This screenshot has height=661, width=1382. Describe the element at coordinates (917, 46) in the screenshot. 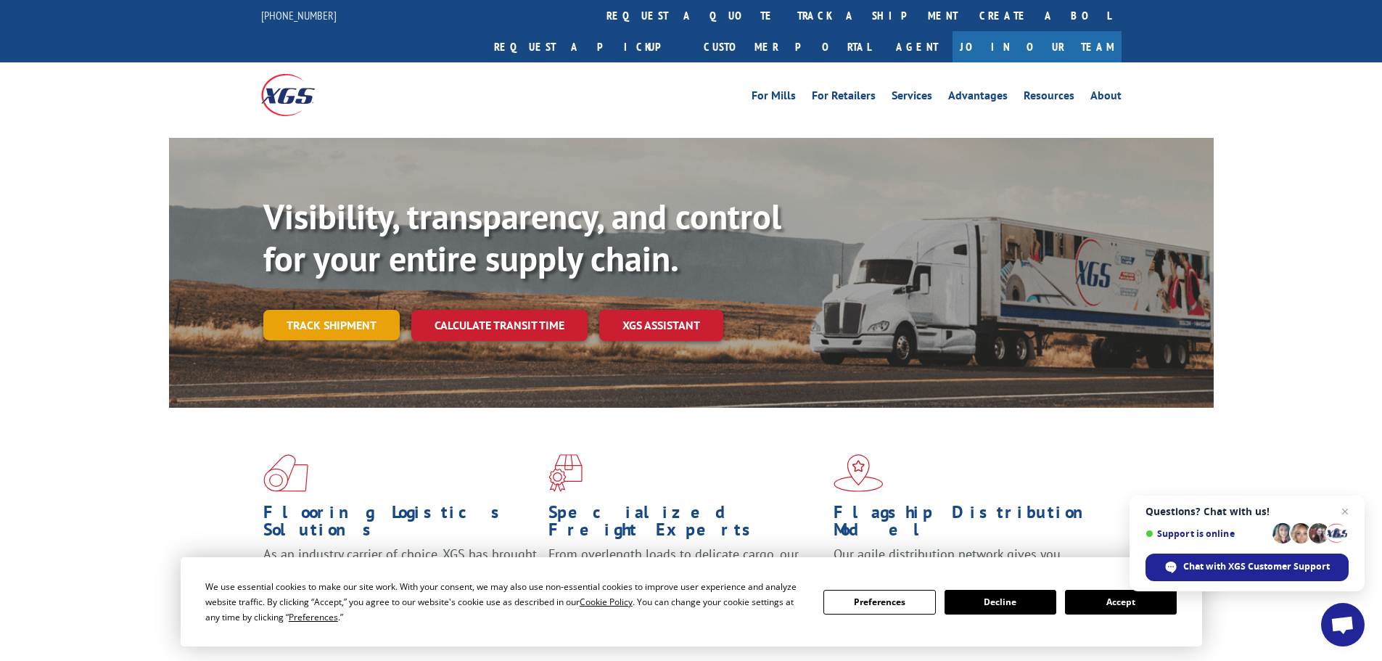

I see `a: Agent` at that location.